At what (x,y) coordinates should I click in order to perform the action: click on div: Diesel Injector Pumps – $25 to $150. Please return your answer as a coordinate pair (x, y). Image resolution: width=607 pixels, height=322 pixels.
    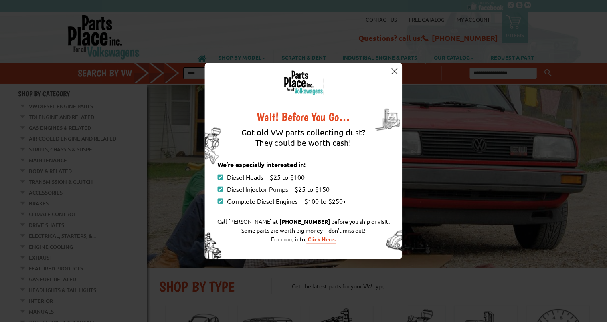
    Looking at the image, I should click on (304, 190).